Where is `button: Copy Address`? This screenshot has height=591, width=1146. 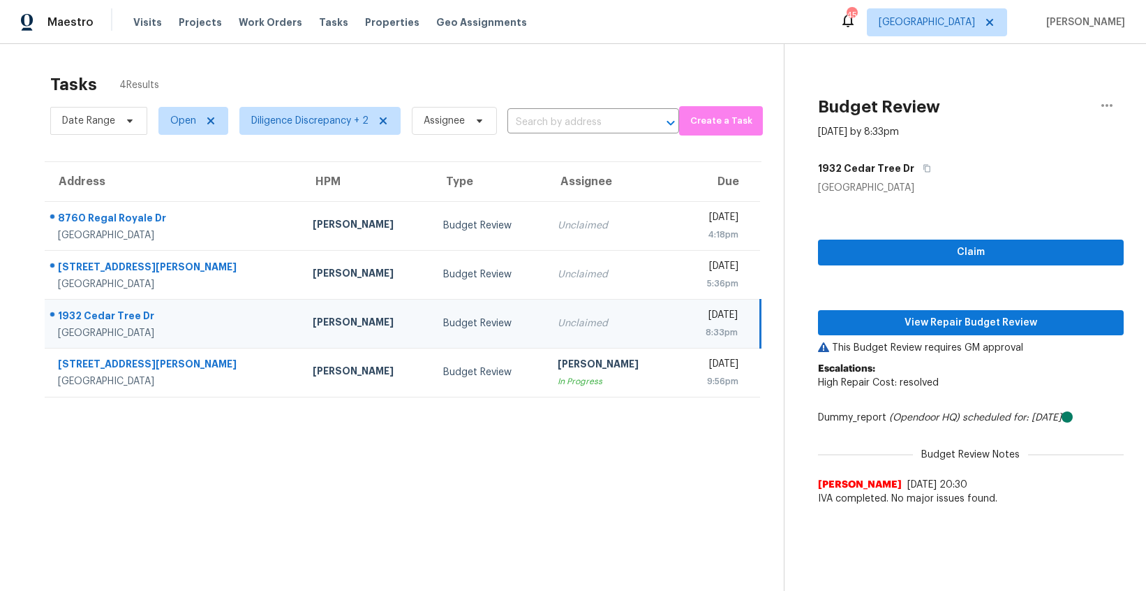 button: Copy Address is located at coordinates (924, 168).